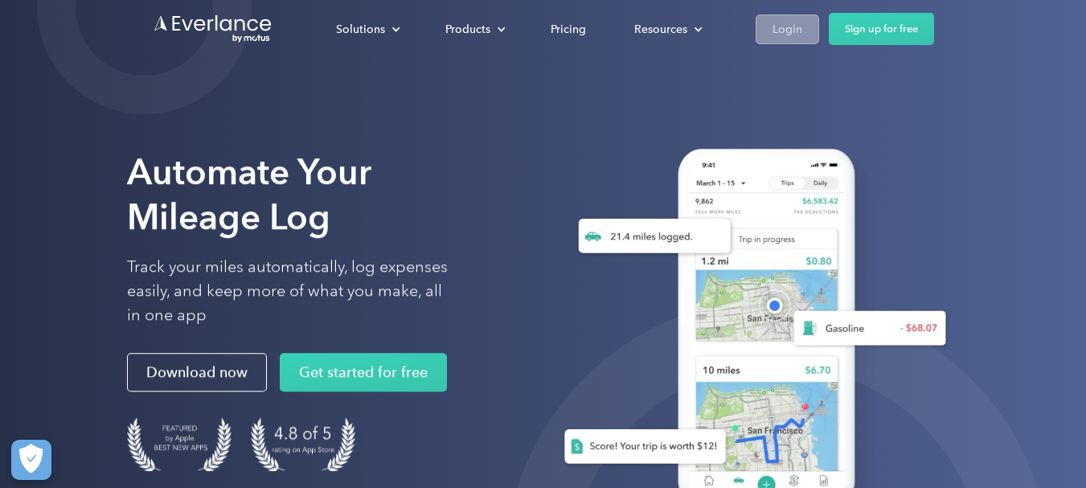  Describe the element at coordinates (363, 373) in the screenshot. I see `a: Get started for free` at that location.